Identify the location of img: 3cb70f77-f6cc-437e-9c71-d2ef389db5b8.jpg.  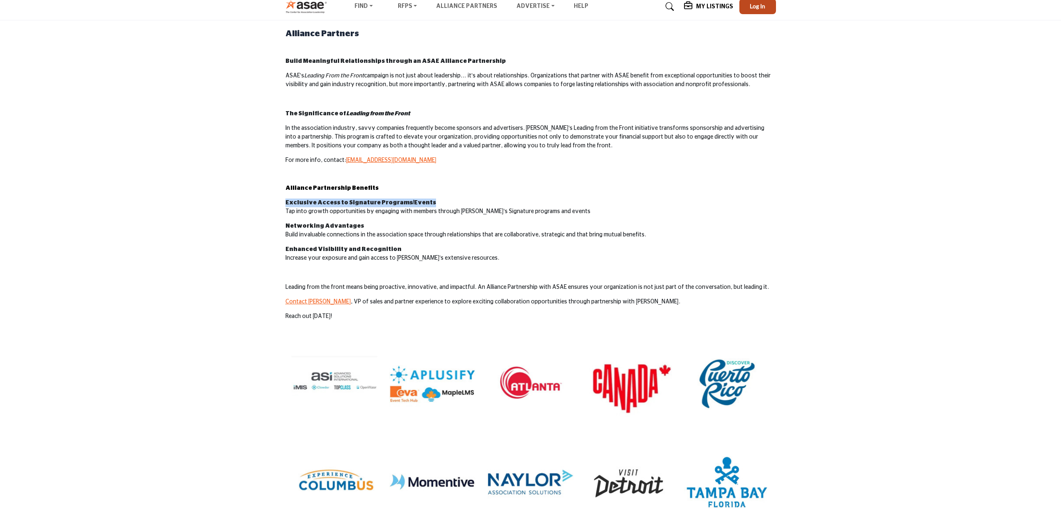
(531, 482).